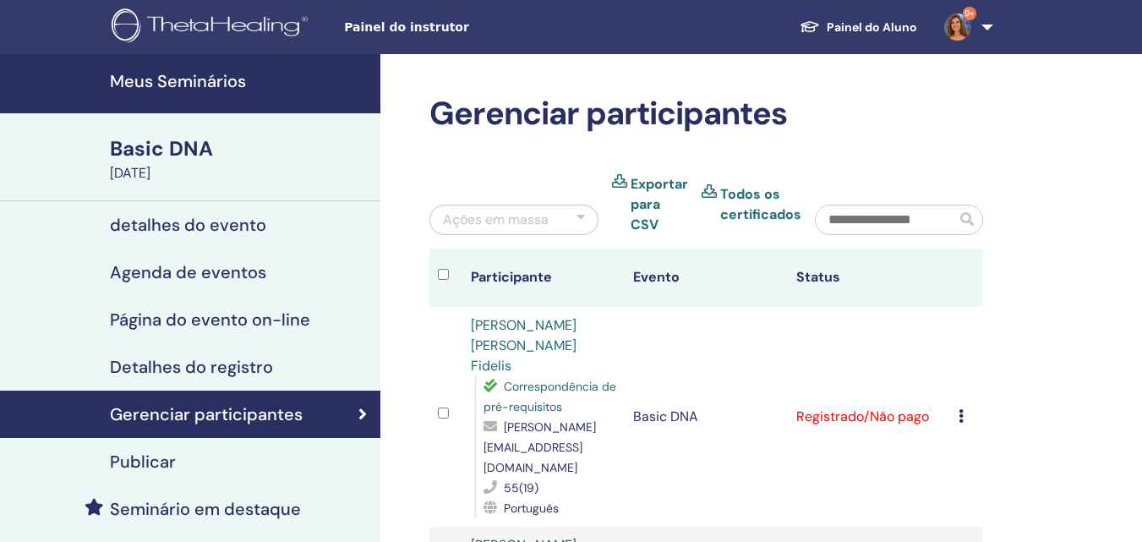 The width and height of the screenshot is (1142, 542). Describe the element at coordinates (858, 27) in the screenshot. I see `a: Painel do Aluno` at that location.